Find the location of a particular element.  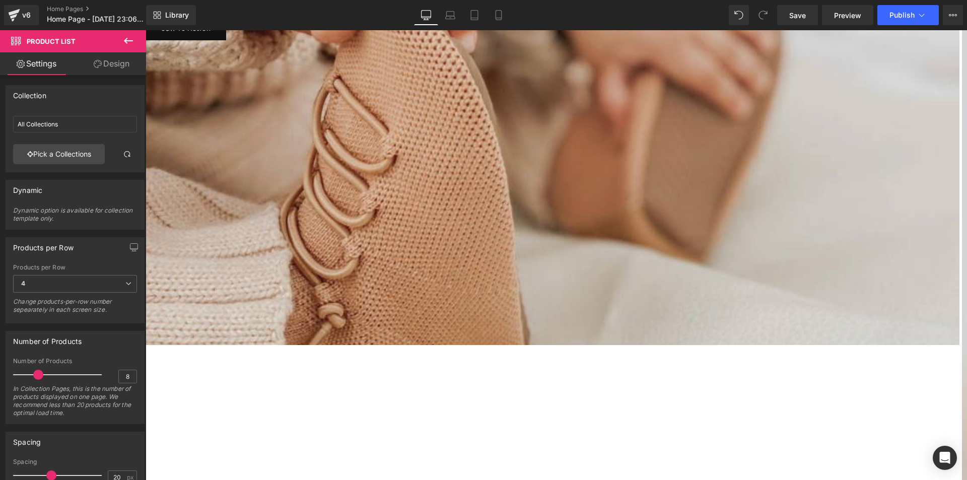

button: Redo is located at coordinates (763, 15).